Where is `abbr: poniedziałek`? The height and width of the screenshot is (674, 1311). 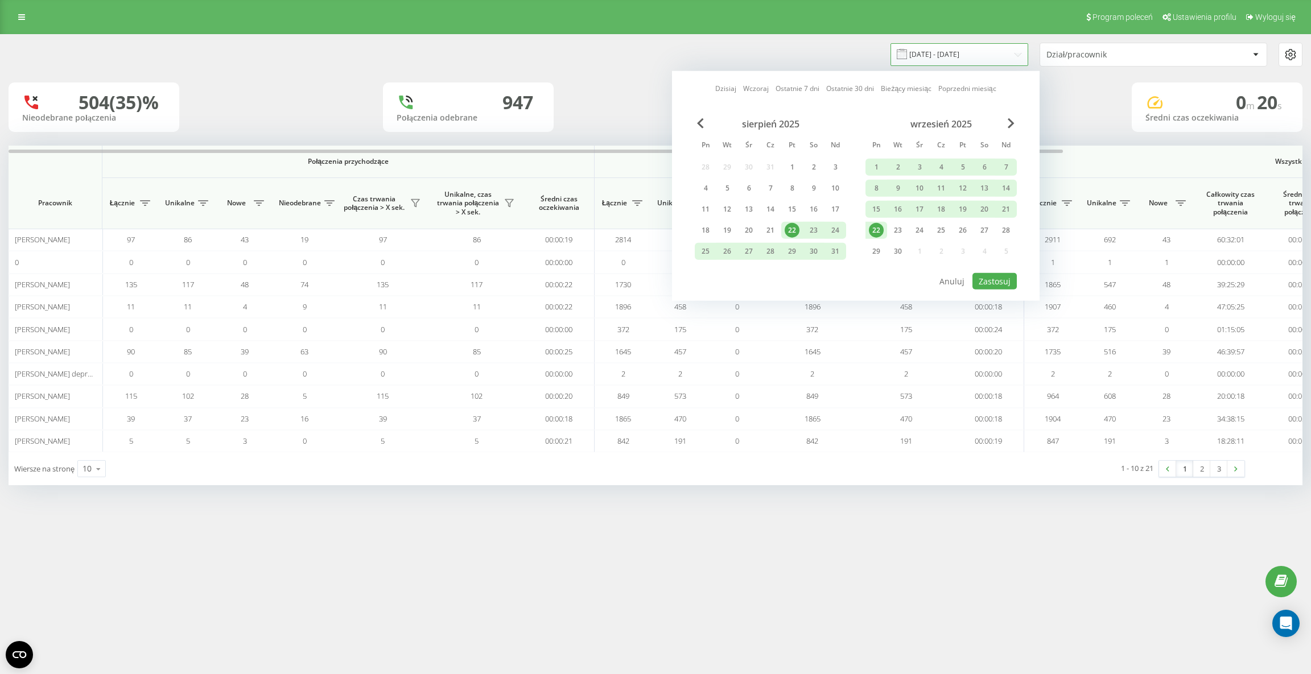
abbr: poniedziałek is located at coordinates (706, 146).